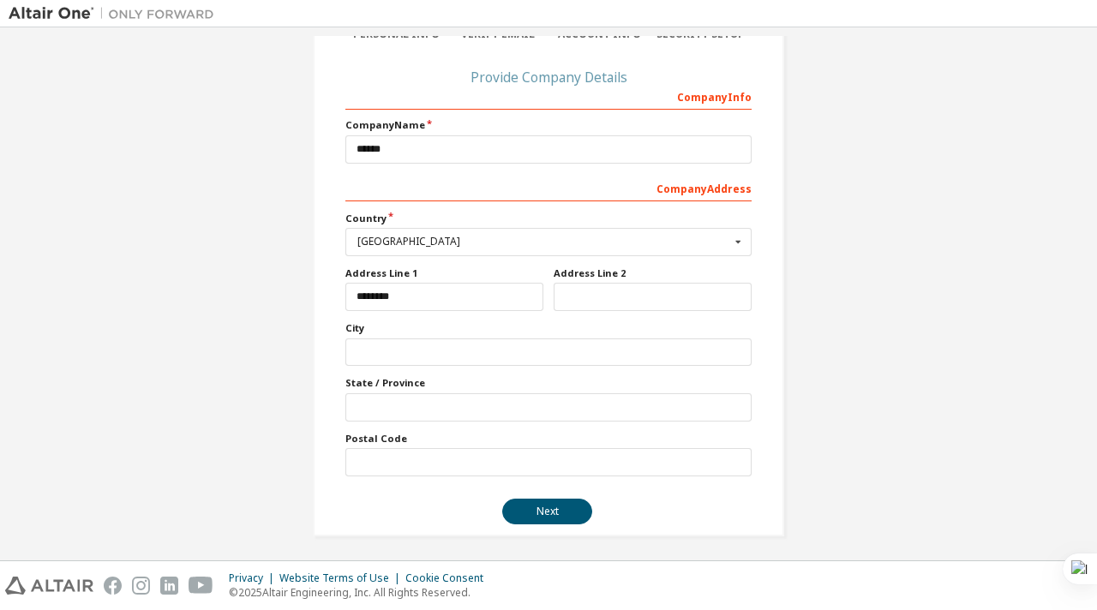  What do you see at coordinates (449, 579) in the screenshot?
I see `div: Cookie Consent` at bounding box center [449, 579].